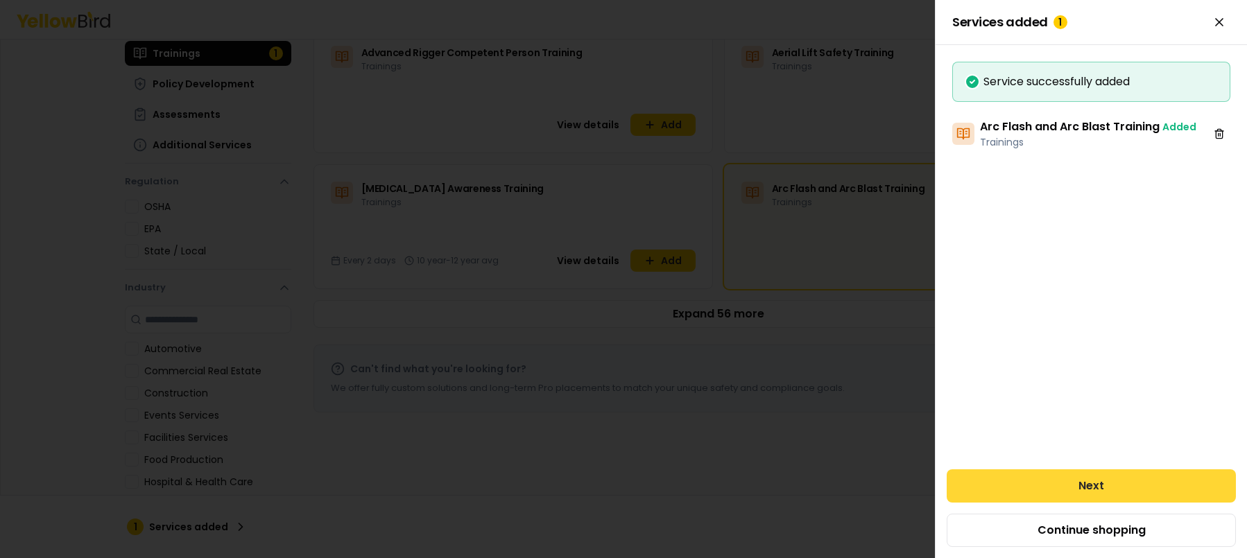  Describe the element at coordinates (1091, 531) in the screenshot. I see `button: Continue shopping` at that location.